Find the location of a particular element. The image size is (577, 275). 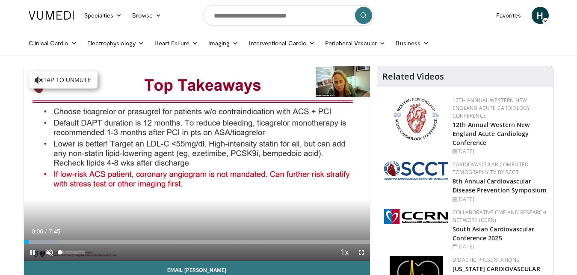

video-js: Video Player is located at coordinates (197, 164).